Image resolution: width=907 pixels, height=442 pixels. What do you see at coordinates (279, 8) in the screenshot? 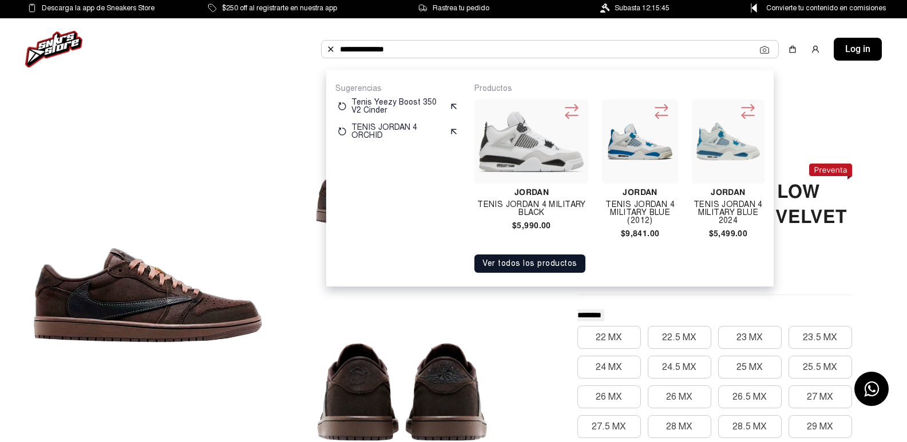
I see `span: $250 off al registrarte en nuestra app` at bounding box center [279, 8].